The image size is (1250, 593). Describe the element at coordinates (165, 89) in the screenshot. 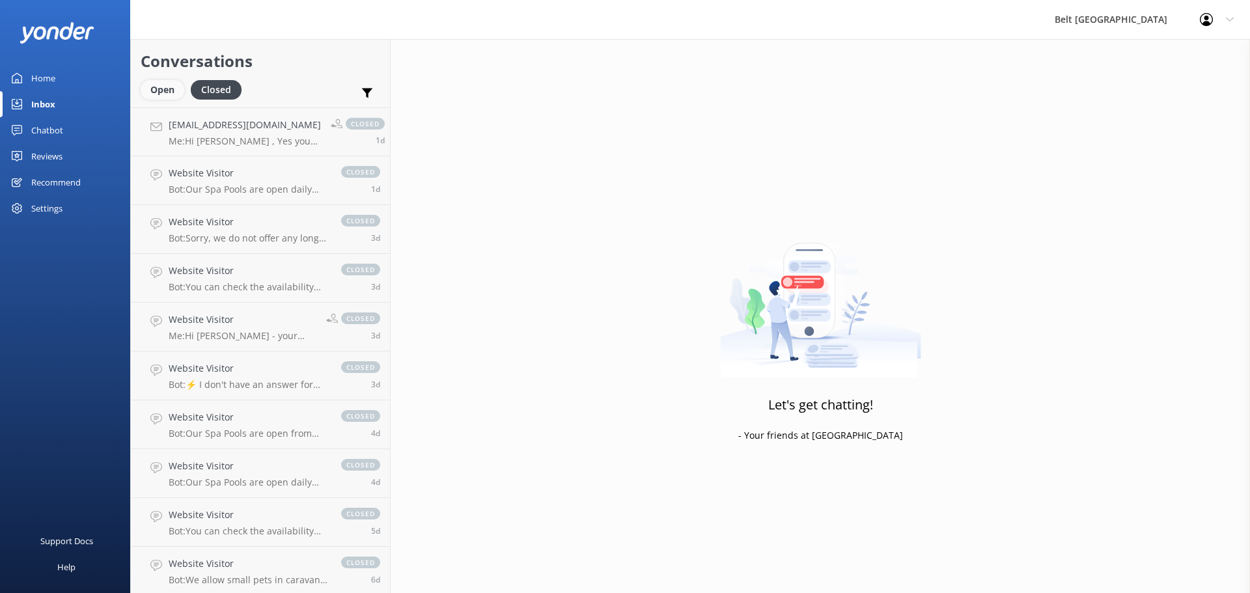

I see `a: Open` at that location.